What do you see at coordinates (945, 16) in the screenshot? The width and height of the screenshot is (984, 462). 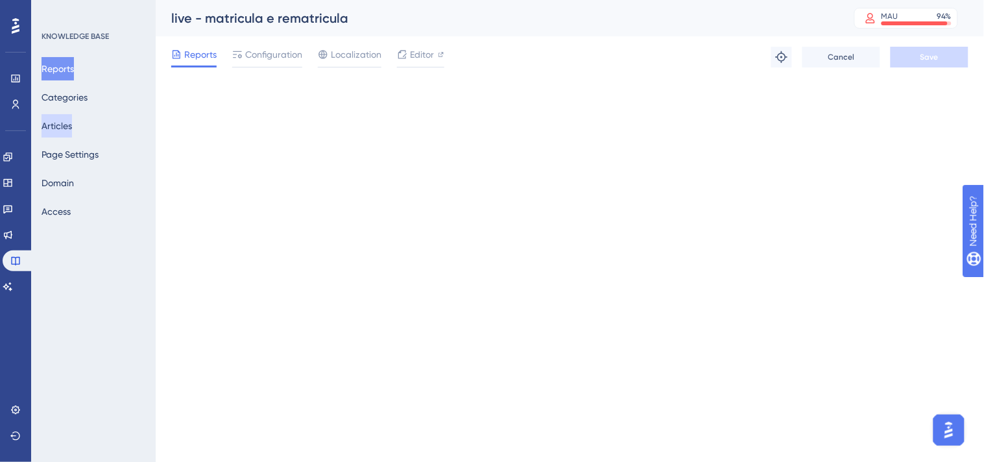 I see `div: 94 %` at bounding box center [945, 16].